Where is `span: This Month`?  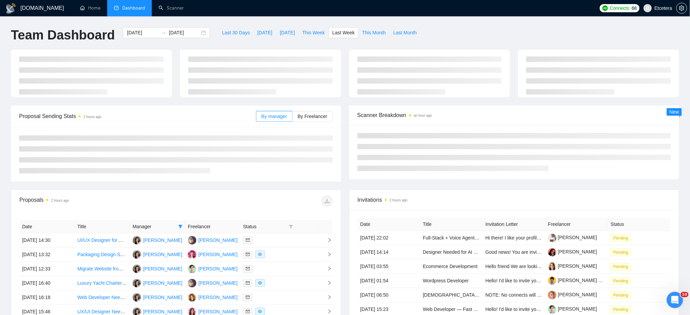 span: This Month is located at coordinates (374, 33).